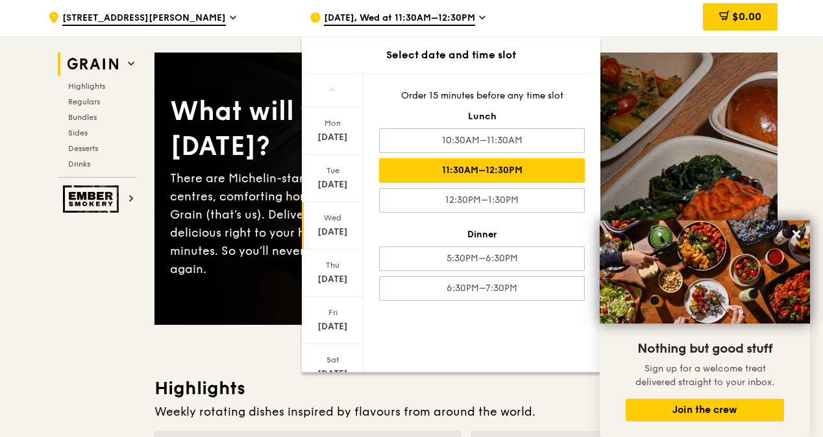  What do you see at coordinates (86, 86) in the screenshot?
I see `span: Highlights` at bounding box center [86, 86].